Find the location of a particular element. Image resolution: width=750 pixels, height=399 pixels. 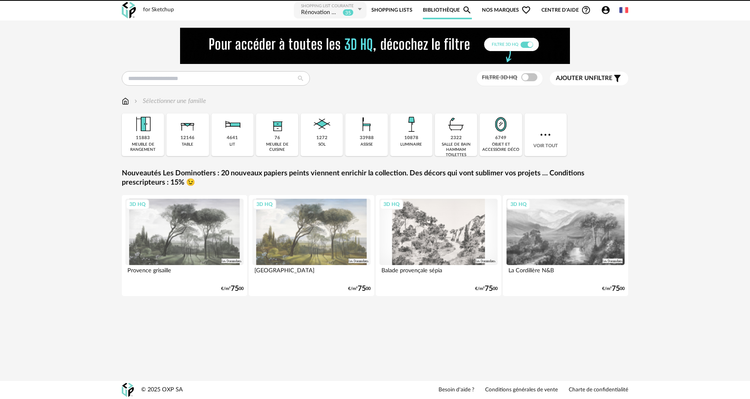

a: Charte de confidentialité is located at coordinates (599, 390).